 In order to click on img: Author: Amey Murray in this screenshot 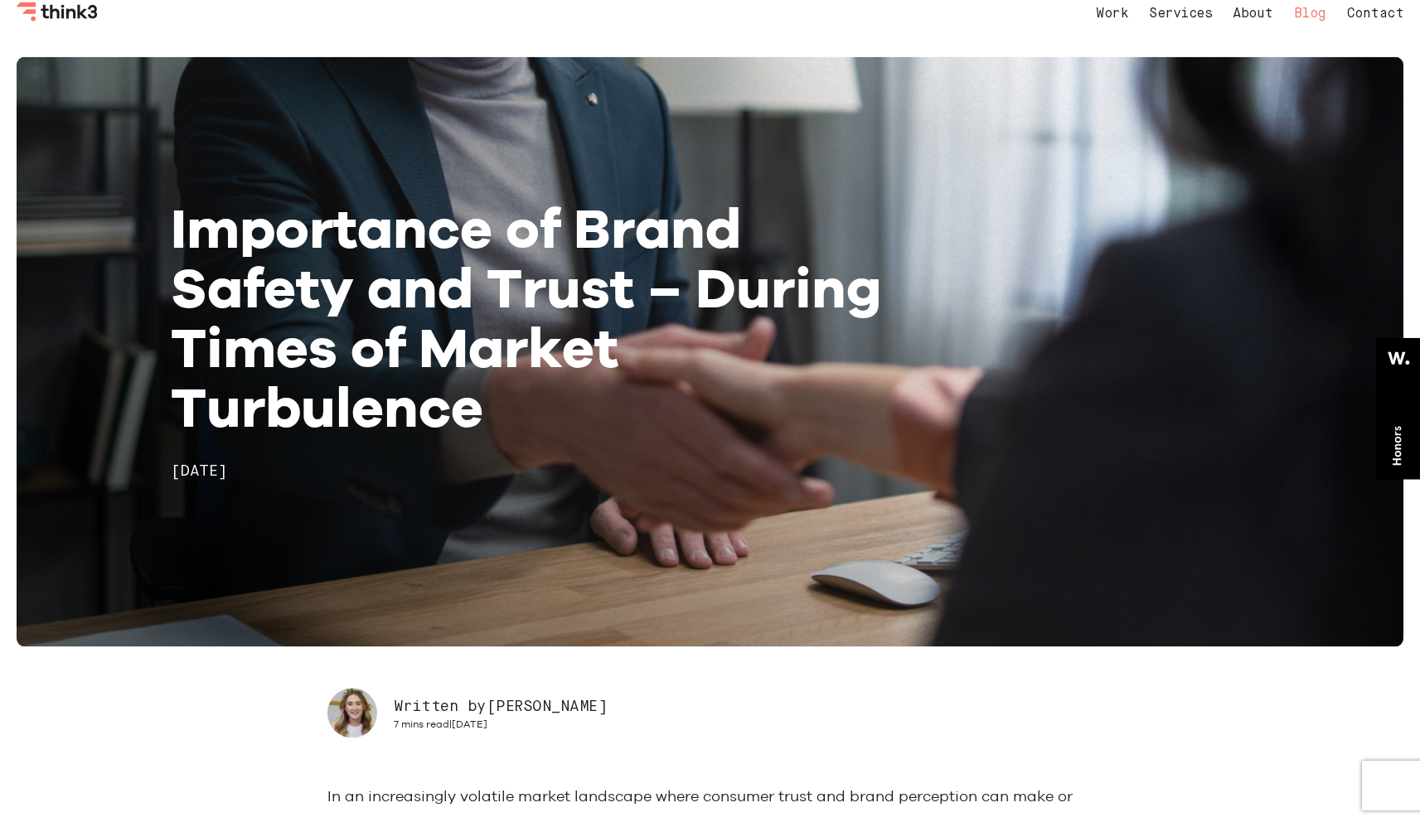, I will do `click(352, 714)`.